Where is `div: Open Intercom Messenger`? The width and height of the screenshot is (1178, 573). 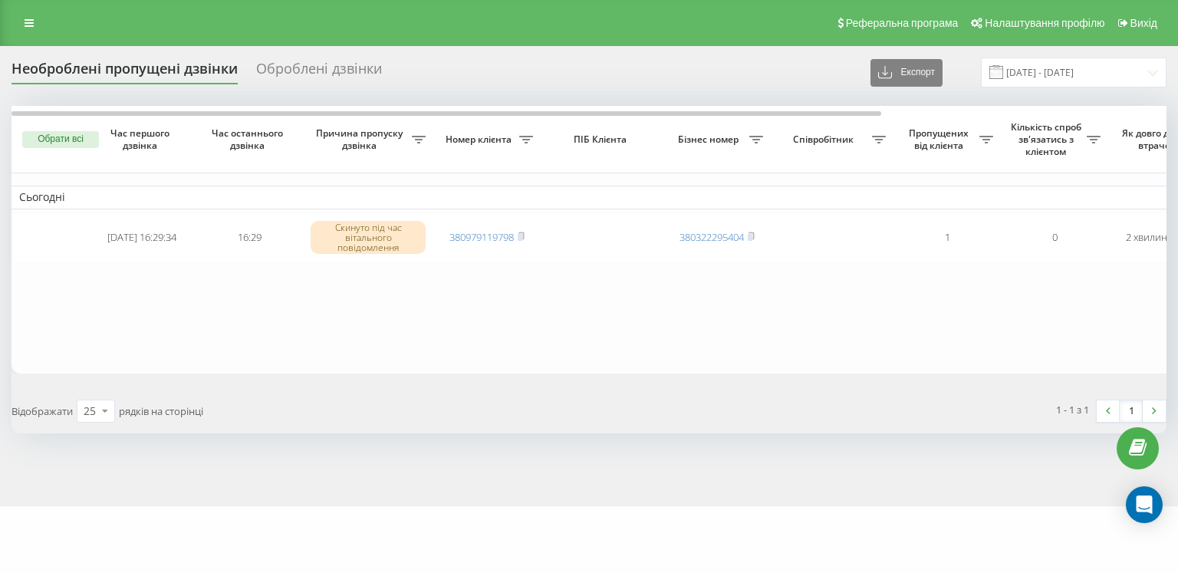 div: Open Intercom Messenger is located at coordinates (1145, 505).